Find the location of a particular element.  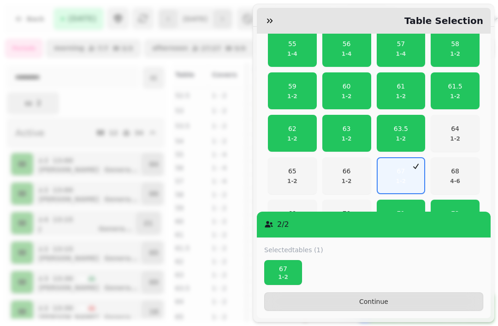

p: 57 is located at coordinates (401, 44).